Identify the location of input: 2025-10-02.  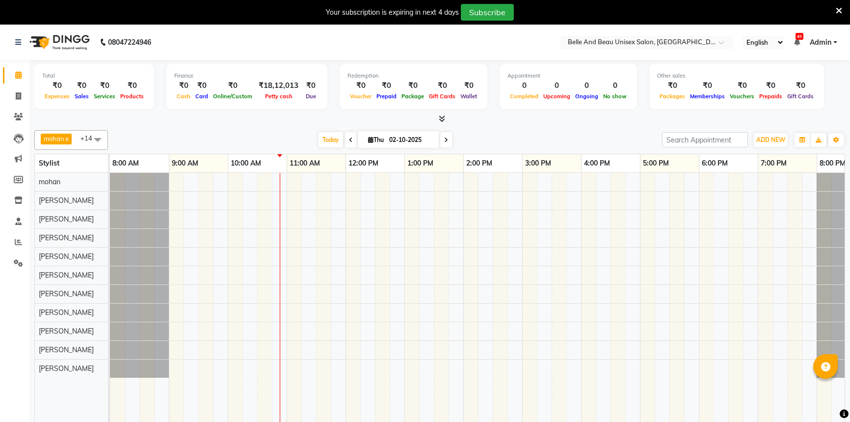
(411, 140).